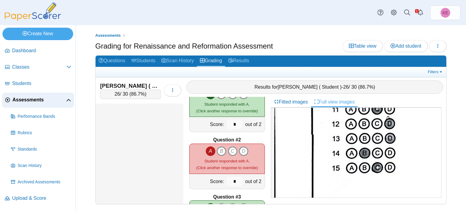 The height and width of the screenshot is (211, 466). What do you see at coordinates (315, 87) in the screenshot?
I see `div: Results for - / 30 ( )` at bounding box center [315, 87].